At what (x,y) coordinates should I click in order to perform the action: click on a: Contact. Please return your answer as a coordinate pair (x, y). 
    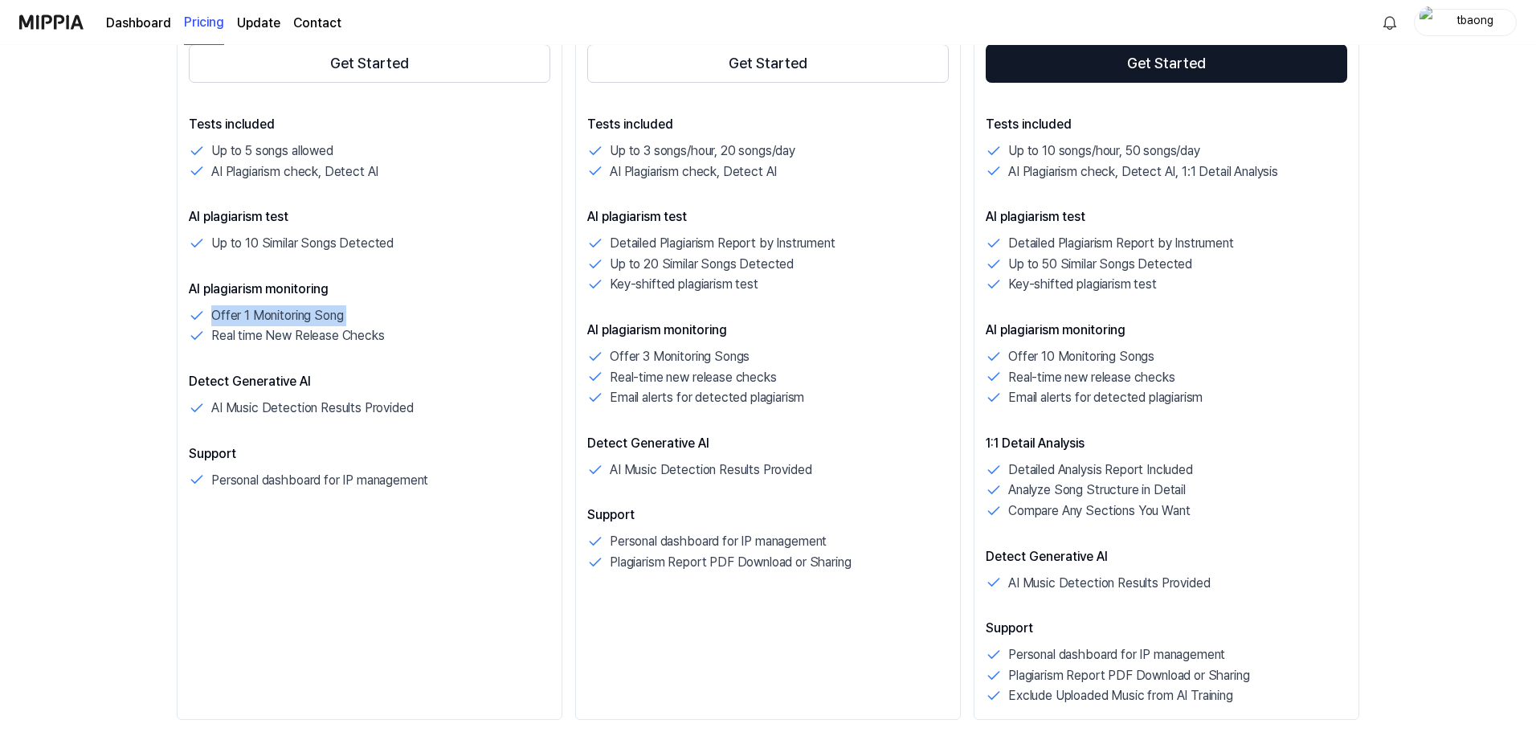
    Looking at the image, I should click on (317, 23).